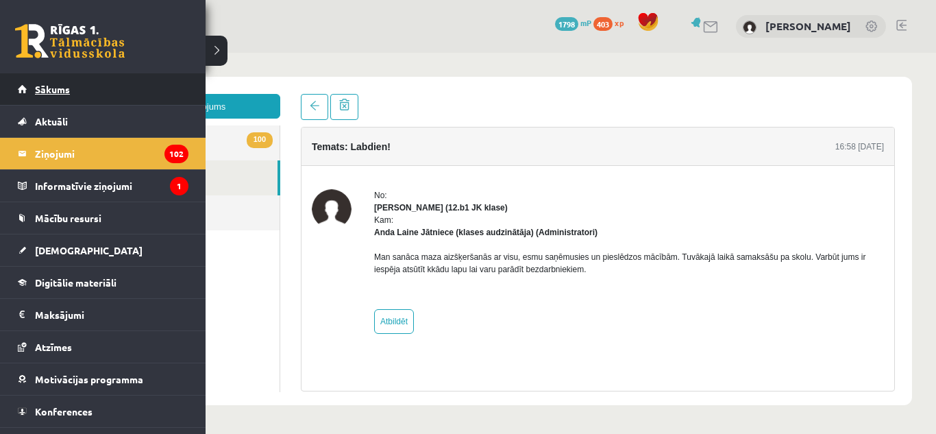 This screenshot has height=434, width=936. I want to click on strong: Anda Laine Jātniece (klases audzinātāja) (Administratori), so click(431, 180).